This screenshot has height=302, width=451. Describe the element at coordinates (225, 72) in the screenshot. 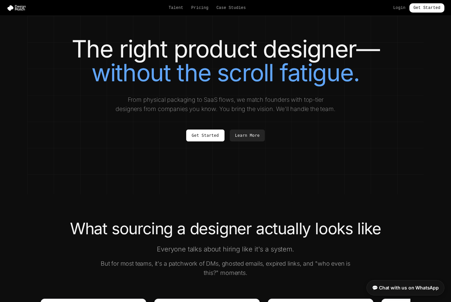

I see `span: without the scroll fatigue.` at that location.